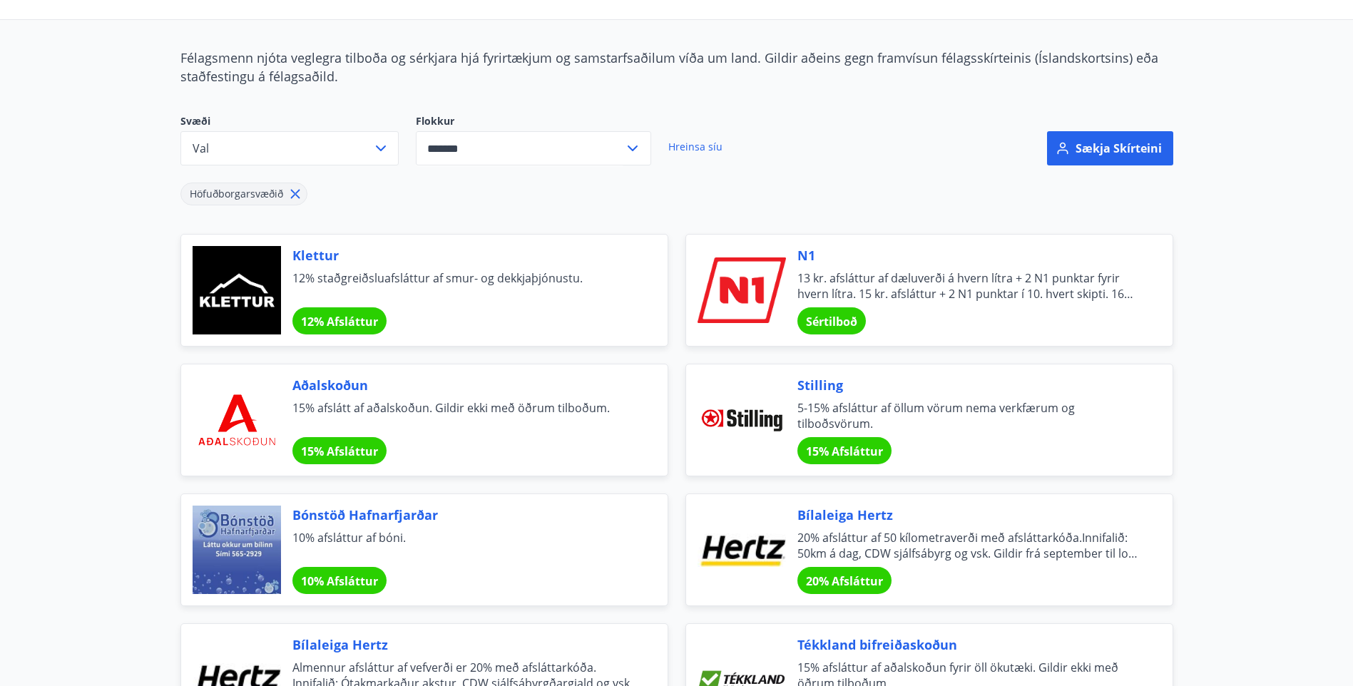  What do you see at coordinates (236, 193) in the screenshot?
I see `span: Höfuðborgarsvæðið` at bounding box center [236, 193].